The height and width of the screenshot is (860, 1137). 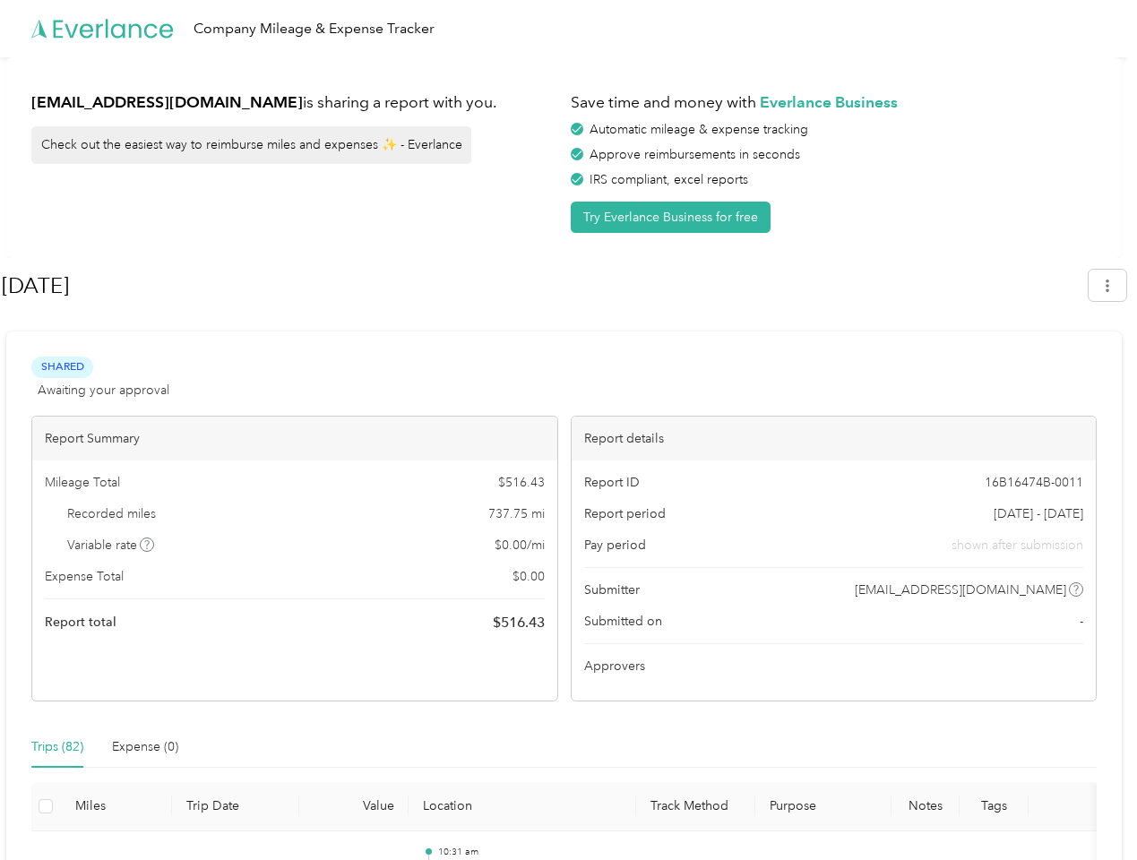 What do you see at coordinates (236, 806) in the screenshot?
I see `th: Trip Date` at bounding box center [236, 806].